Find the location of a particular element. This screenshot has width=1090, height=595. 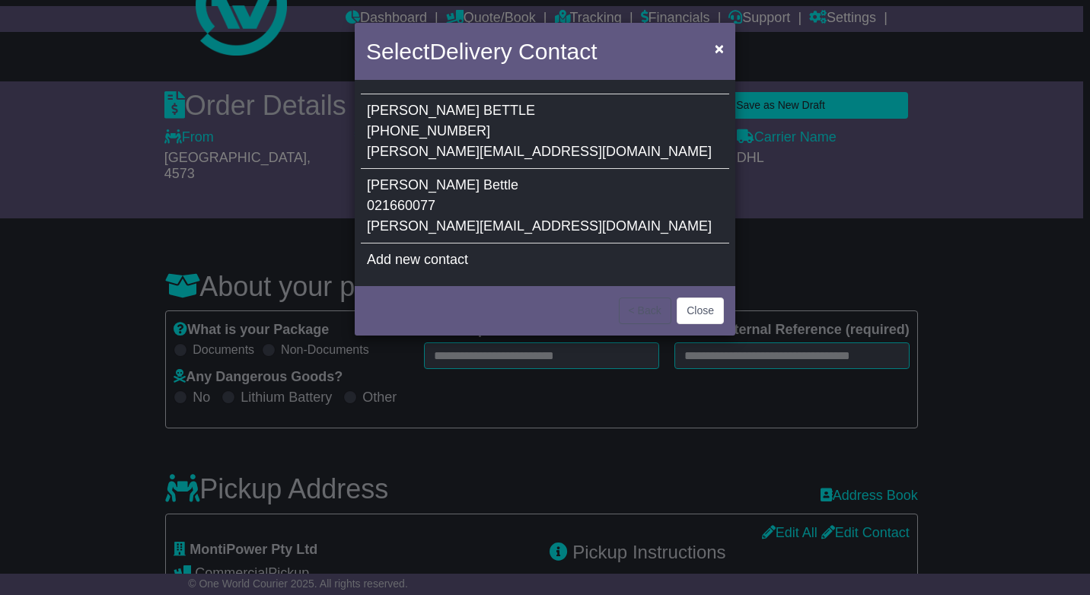

span: Delivery is located at coordinates (470, 51).